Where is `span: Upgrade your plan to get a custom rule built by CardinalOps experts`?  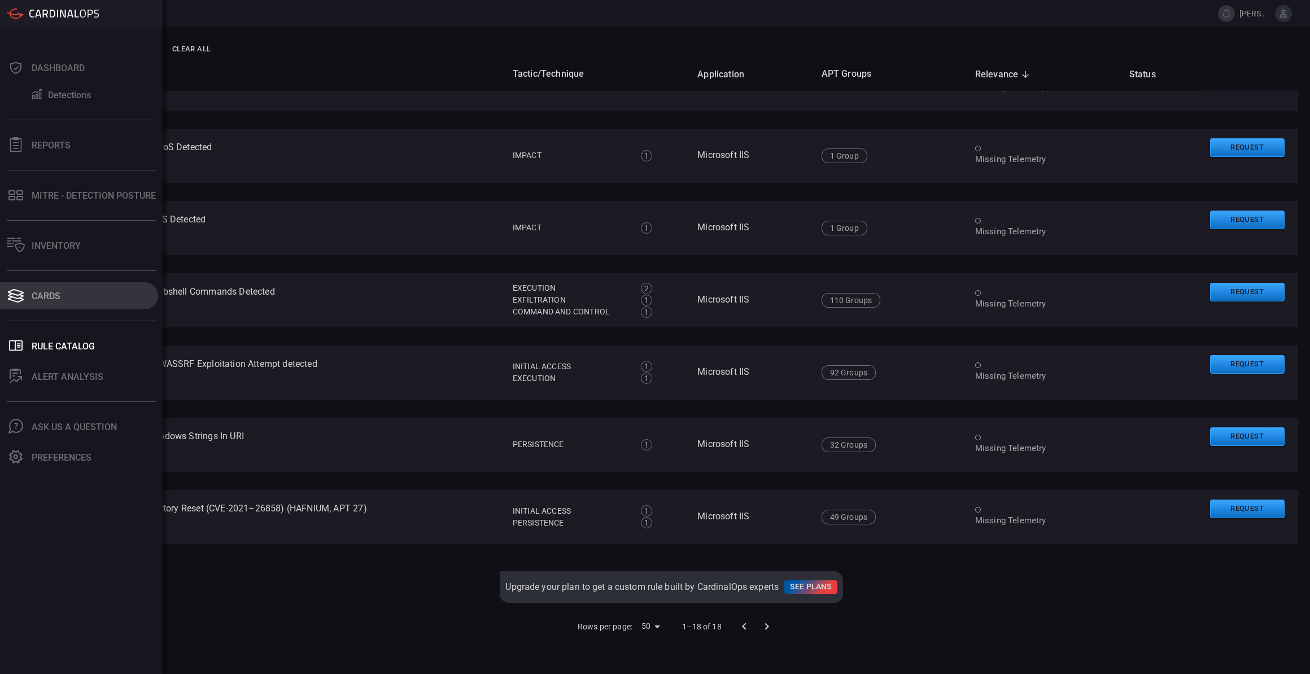 span: Upgrade your plan to get a custom rule built by CardinalOps experts is located at coordinates (642, 587).